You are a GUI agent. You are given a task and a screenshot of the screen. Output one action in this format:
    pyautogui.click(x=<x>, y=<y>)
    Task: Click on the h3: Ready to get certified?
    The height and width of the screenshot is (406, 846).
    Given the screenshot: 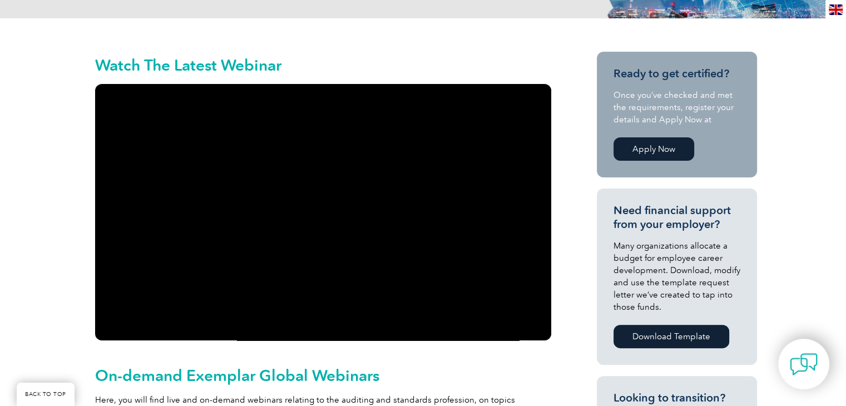 What is the action you would take?
    pyautogui.click(x=677, y=73)
    